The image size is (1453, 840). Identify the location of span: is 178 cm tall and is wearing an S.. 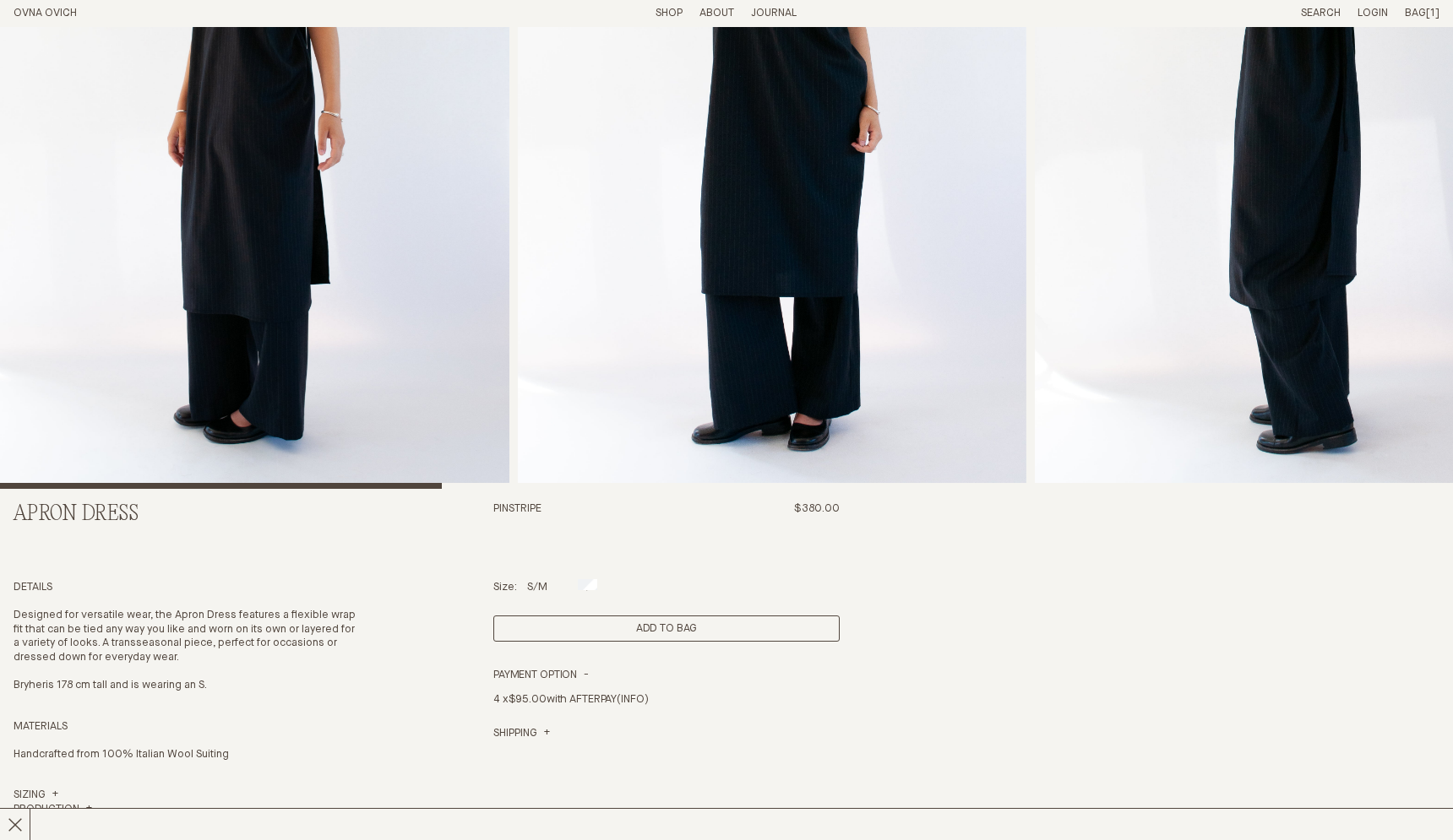
(126, 685).